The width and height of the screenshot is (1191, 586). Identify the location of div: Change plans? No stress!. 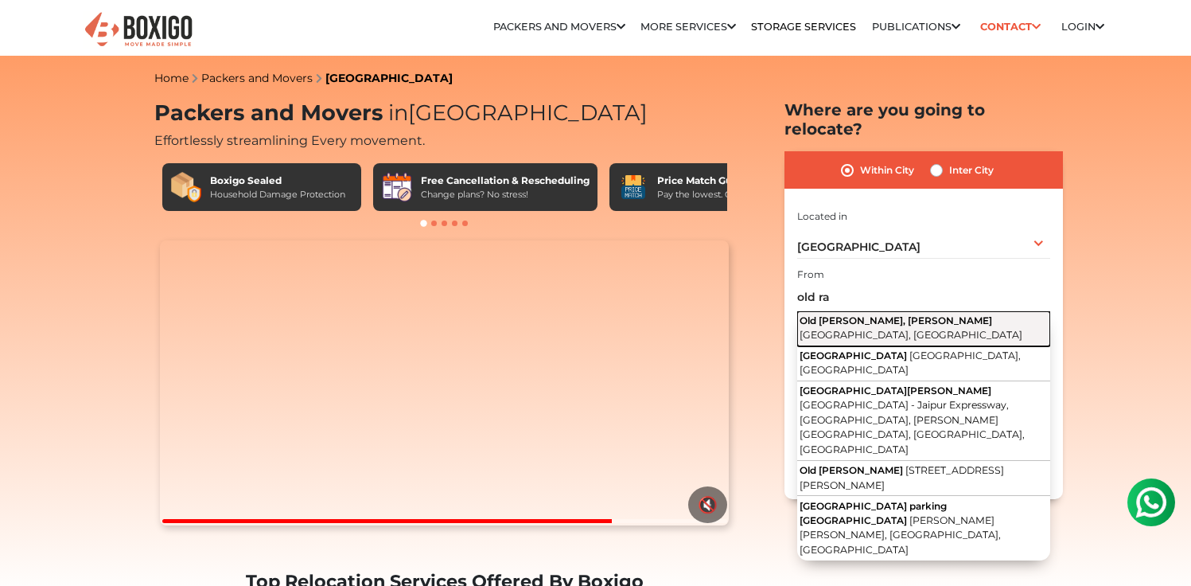
(505, 194).